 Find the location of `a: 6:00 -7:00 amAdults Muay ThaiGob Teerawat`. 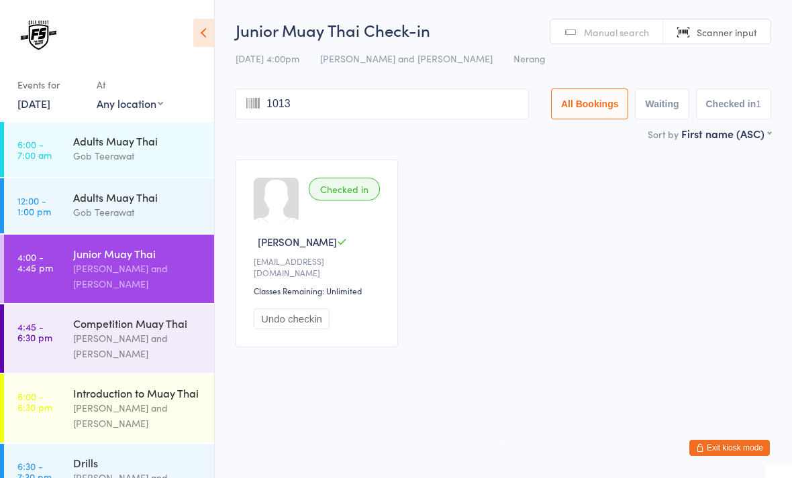

a: 6:00 -7:00 amAdults Muay ThaiGob Teerawat is located at coordinates (109, 150).